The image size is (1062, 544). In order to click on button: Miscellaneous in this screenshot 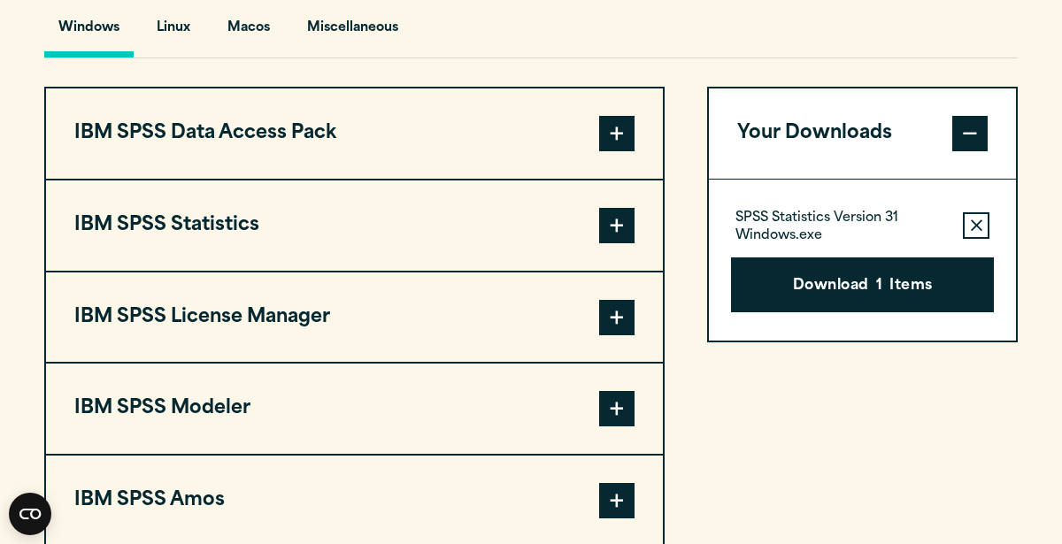, I will do `click(352, 32)`.